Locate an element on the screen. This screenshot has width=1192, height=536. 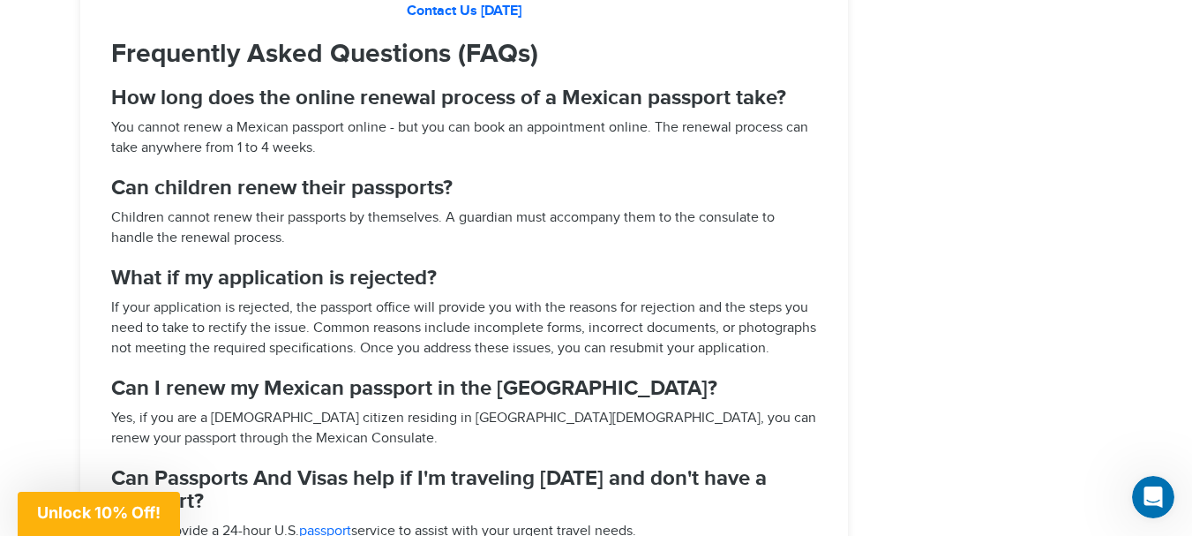
span: Children cannot renew their passports by themselves. A guardian must accompany them to the consul... is located at coordinates (443, 228).